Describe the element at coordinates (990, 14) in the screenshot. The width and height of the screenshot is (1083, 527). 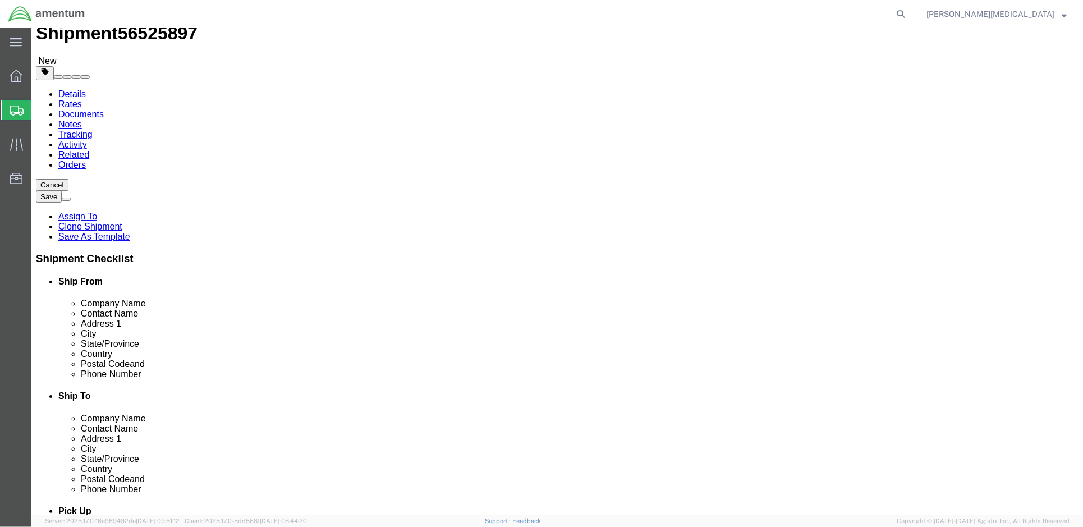
I see `span: Carlos Fastin` at that location.